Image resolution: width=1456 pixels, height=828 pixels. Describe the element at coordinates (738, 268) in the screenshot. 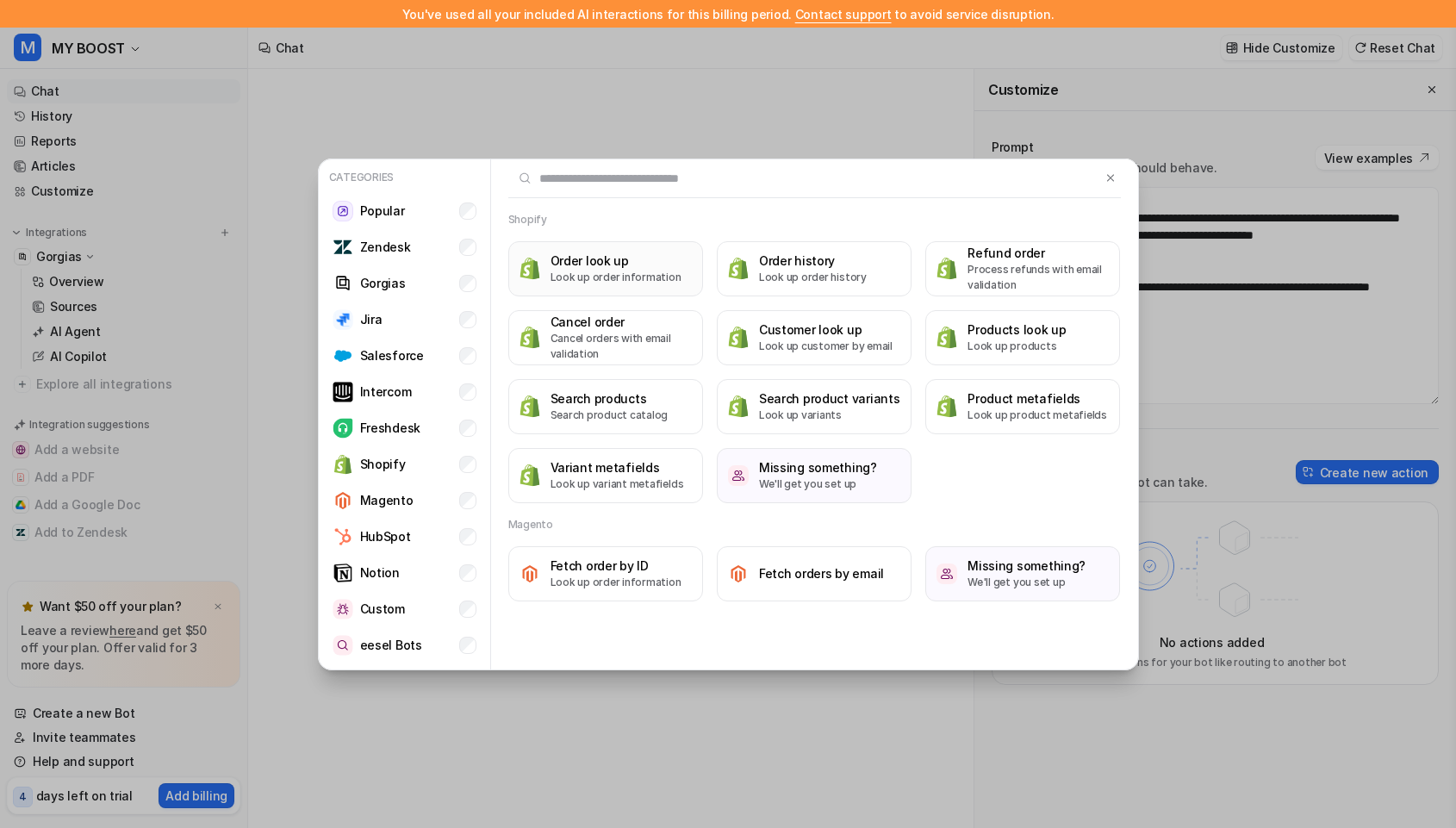

I see `img: Order history` at that location.